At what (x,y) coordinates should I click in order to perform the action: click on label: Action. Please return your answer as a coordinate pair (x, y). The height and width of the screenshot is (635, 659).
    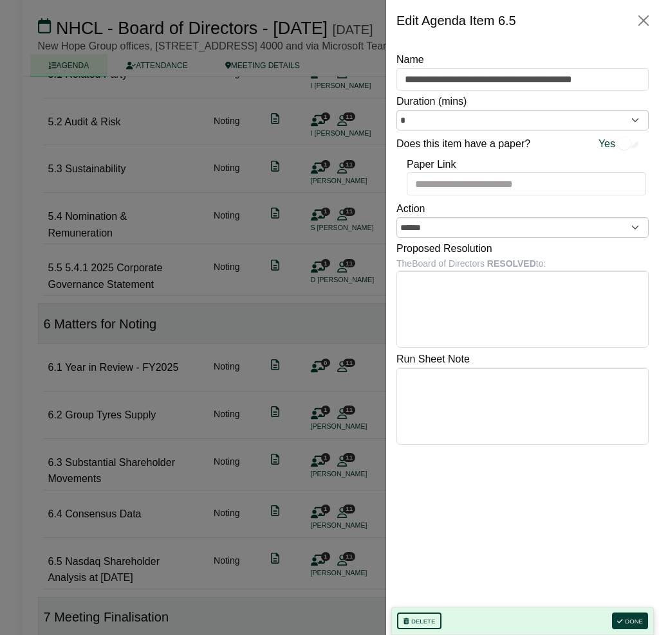
    Looking at the image, I should click on (410, 209).